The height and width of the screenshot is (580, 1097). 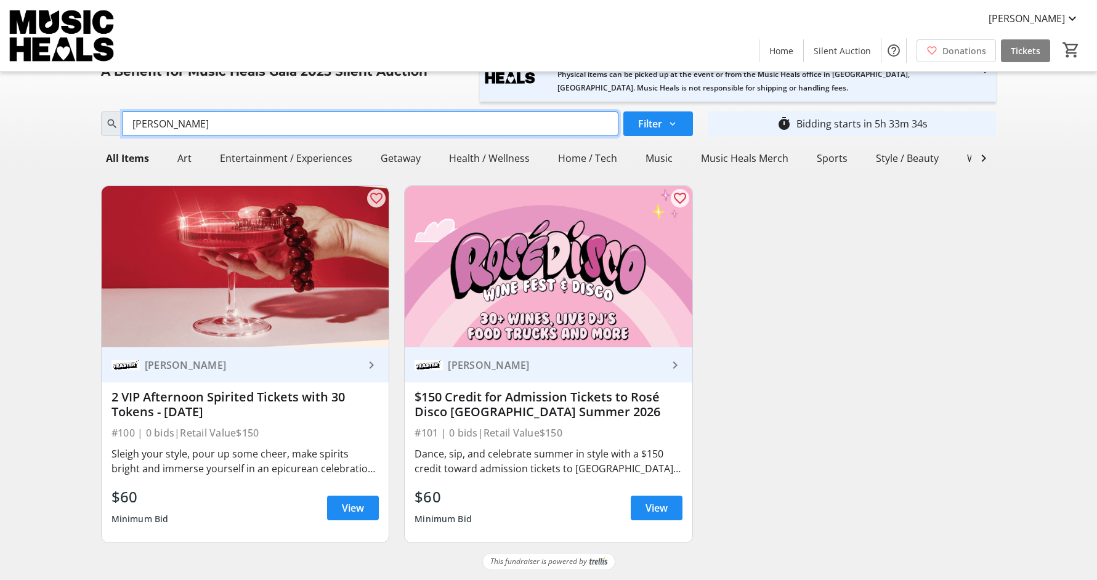 I want to click on button: Help, so click(x=894, y=51).